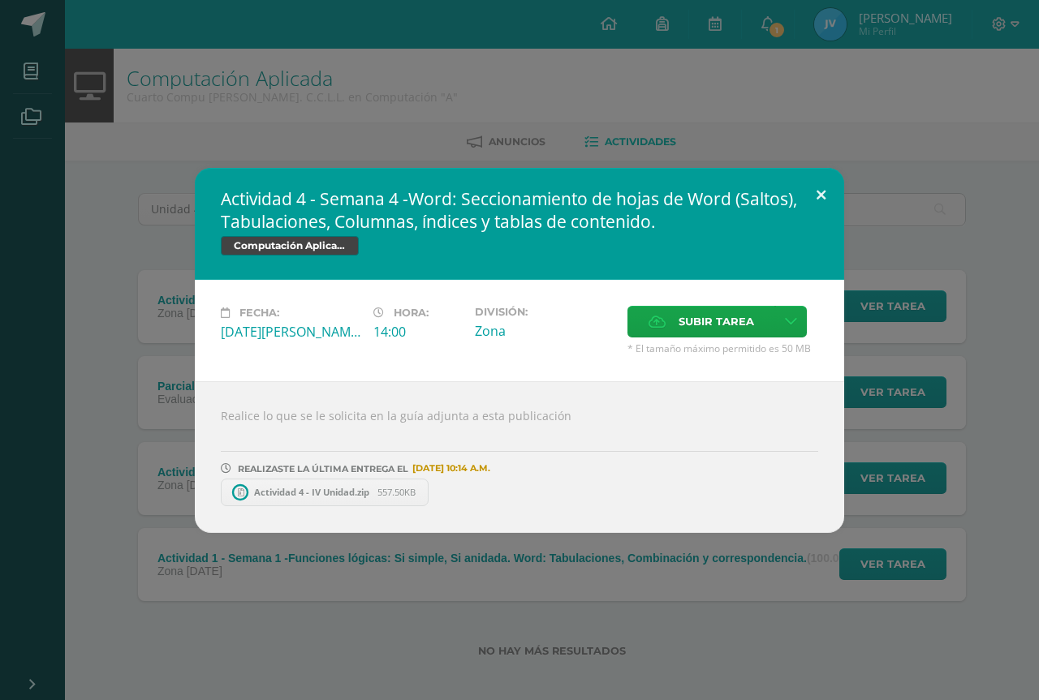  Describe the element at coordinates (312, 492) in the screenshot. I see `span: Actividad 4 - IV Unidad.zip` at that location.